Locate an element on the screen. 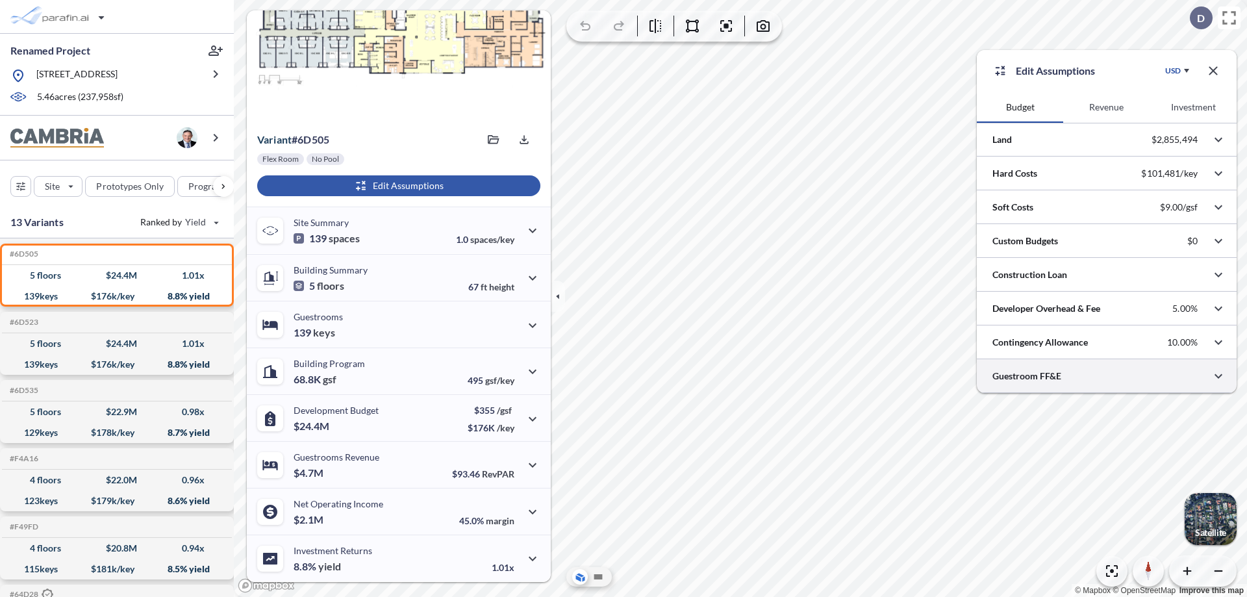 The image size is (1247, 597). p: 67 is located at coordinates (491, 287).